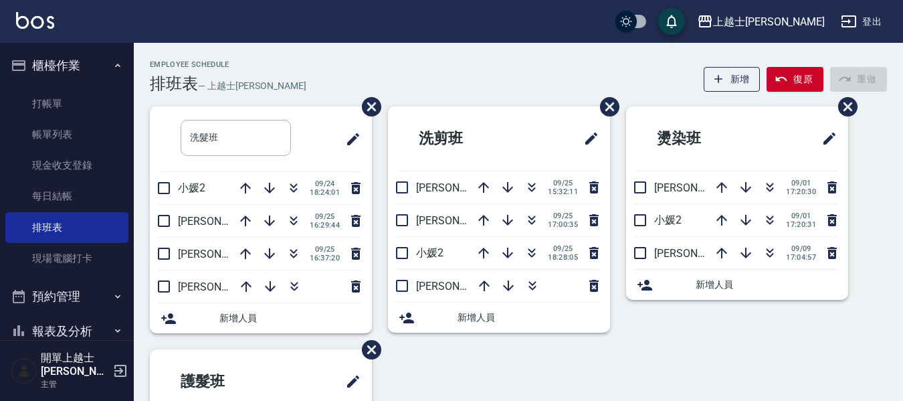 The image size is (903, 401). What do you see at coordinates (67, 331) in the screenshot?
I see `button: 報表及分析` at bounding box center [67, 331].